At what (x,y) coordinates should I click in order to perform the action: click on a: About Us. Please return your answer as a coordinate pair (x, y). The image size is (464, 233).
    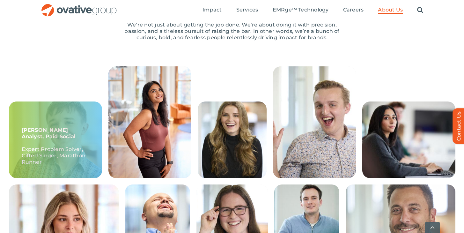
    Looking at the image, I should click on (390, 10).